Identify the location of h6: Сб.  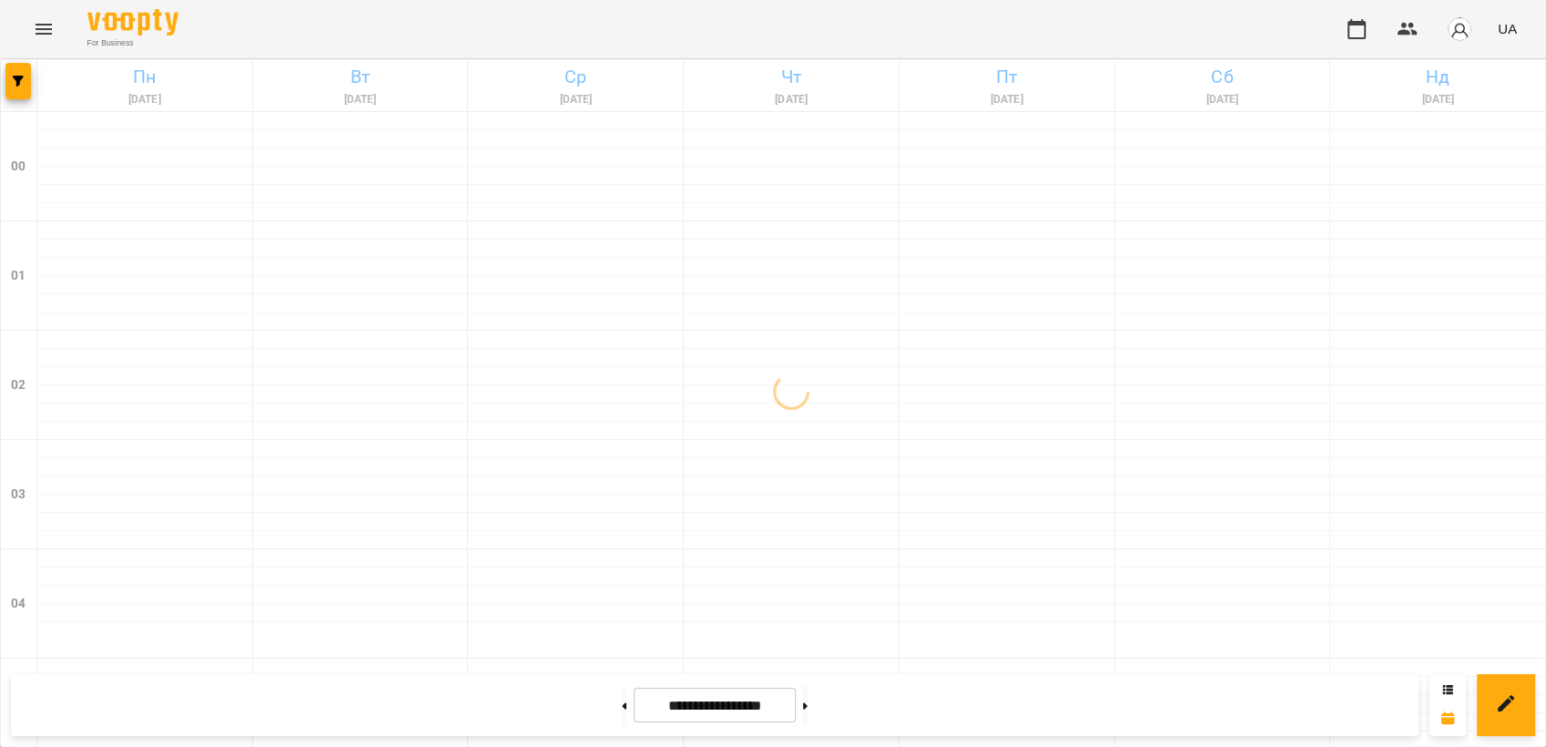
(1223, 76).